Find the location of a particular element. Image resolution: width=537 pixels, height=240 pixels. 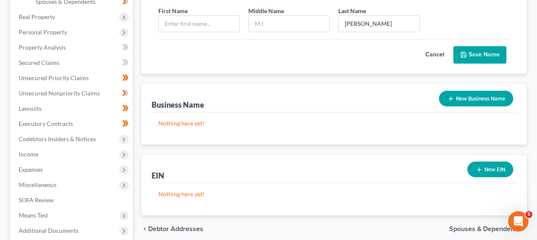

input: Enter first name... is located at coordinates (199, 24).